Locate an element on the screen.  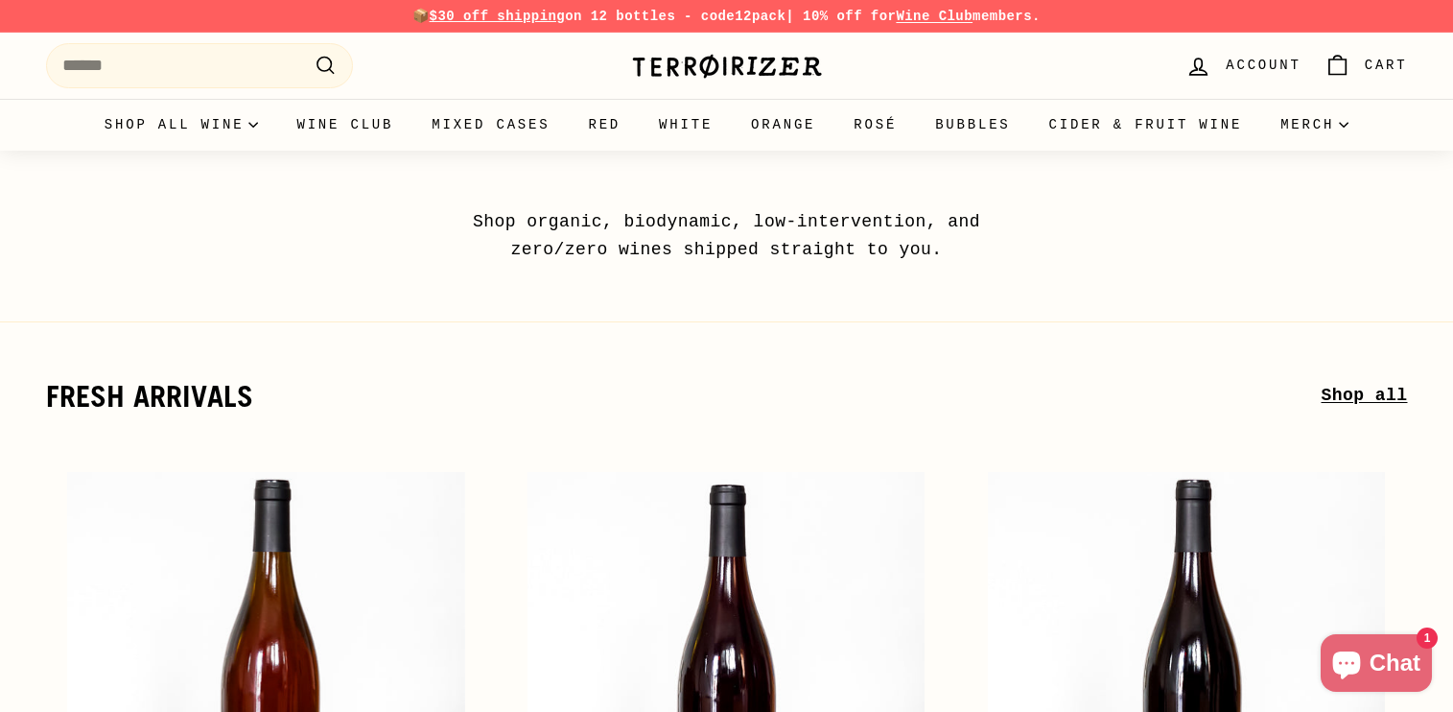
strong: 12pack is located at coordinates (760, 16).